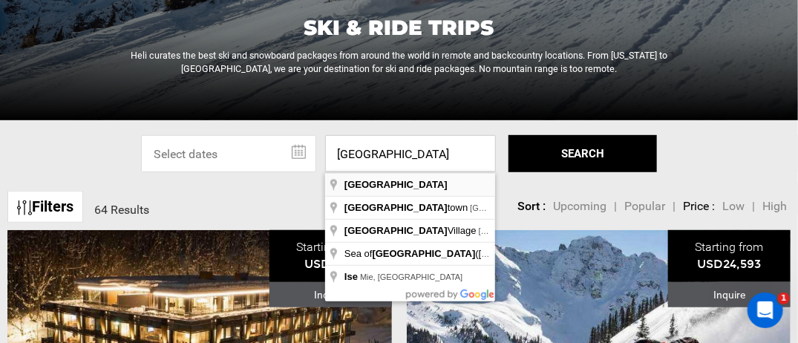 The image size is (798, 343). Describe the element at coordinates (579, 206) in the screenshot. I see `span: Upcoming` at that location.